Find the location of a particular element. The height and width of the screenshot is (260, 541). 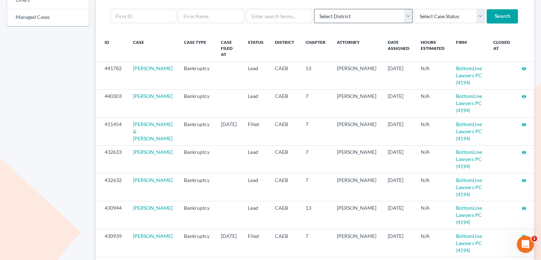

th: Closed at is located at coordinates (501, 48).